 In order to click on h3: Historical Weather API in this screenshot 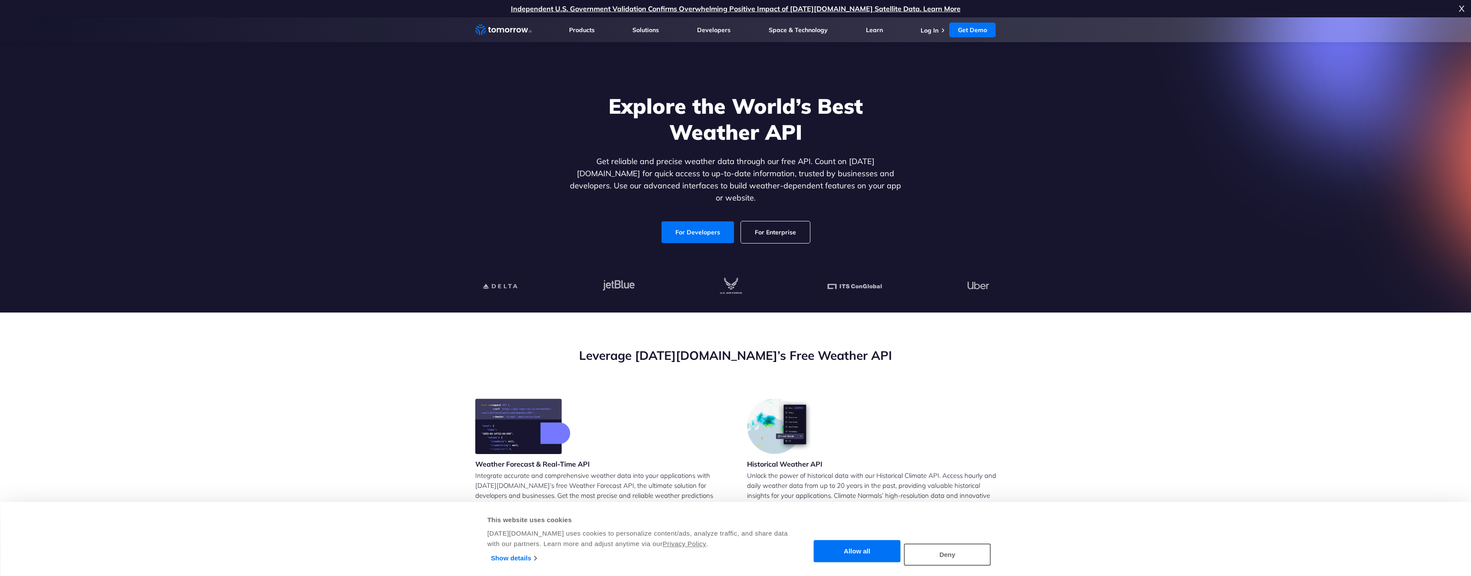, I will do `click(785, 464)`.